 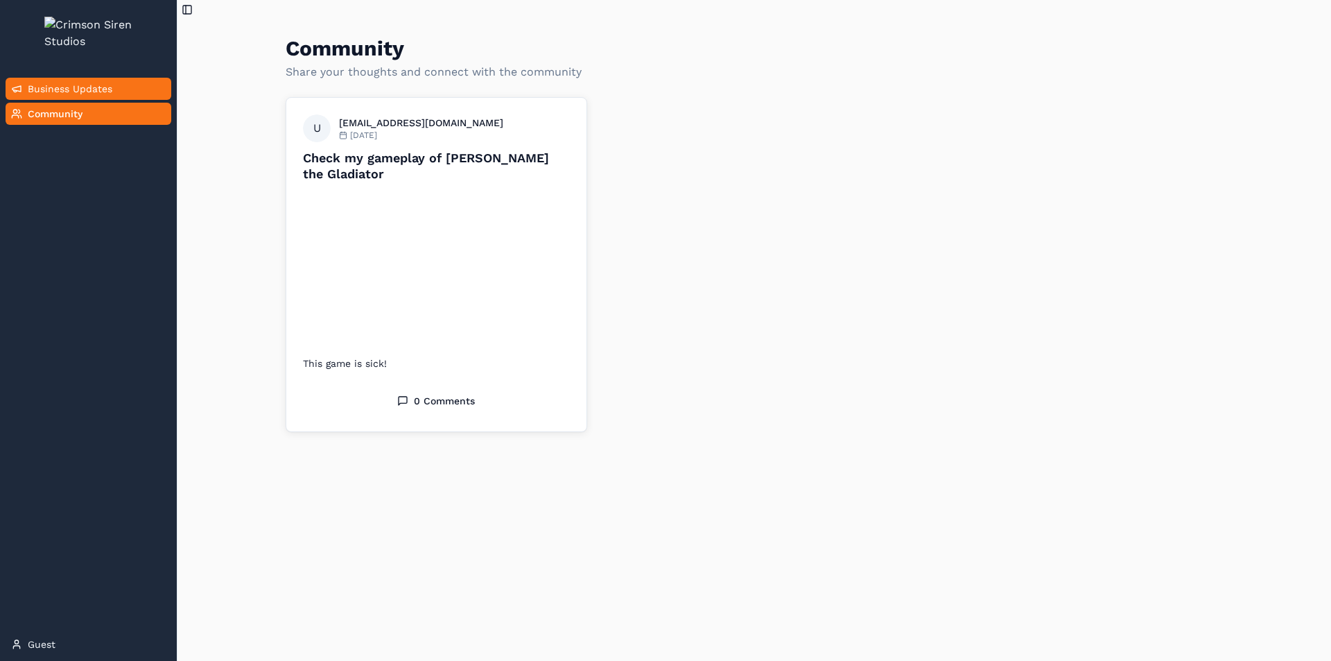 What do you see at coordinates (436, 401) in the screenshot?
I see `button: 0 Comments` at bounding box center [436, 401].